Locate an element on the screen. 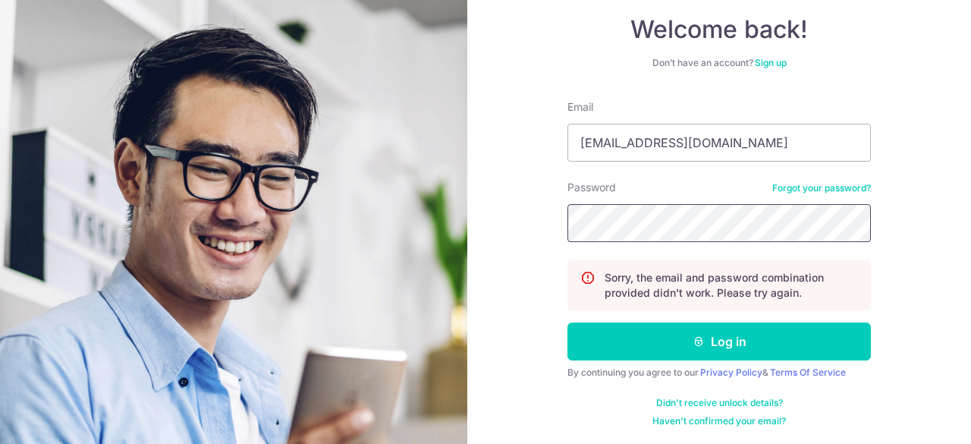 The width and height of the screenshot is (971, 444). h4: Welcome back! is located at coordinates (719, 30).